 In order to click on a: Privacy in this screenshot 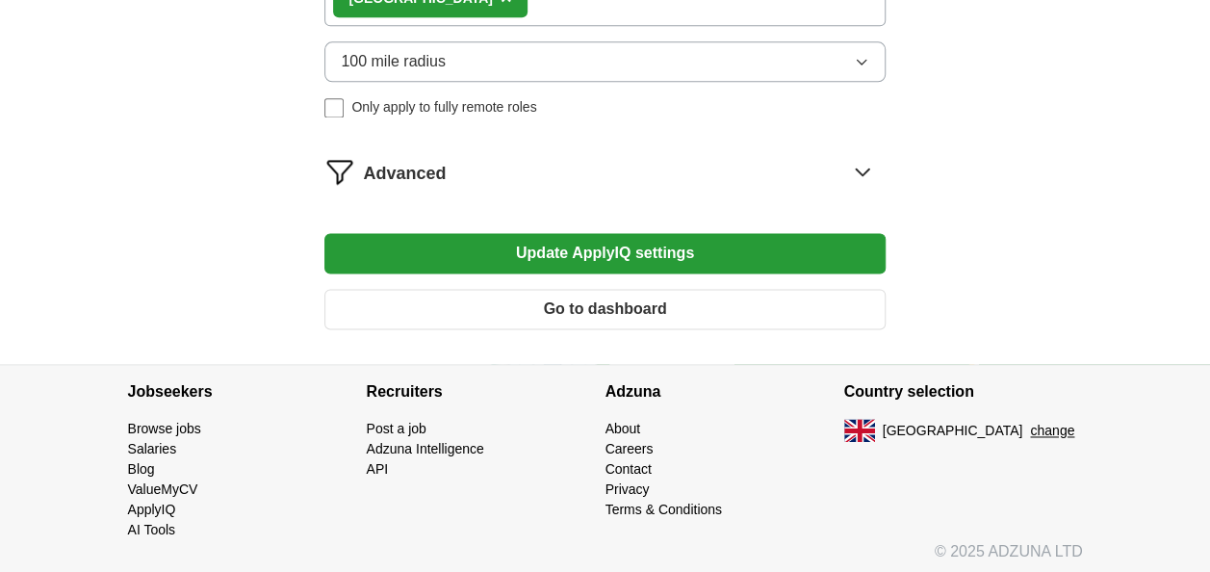, I will do `click(628, 489)`.